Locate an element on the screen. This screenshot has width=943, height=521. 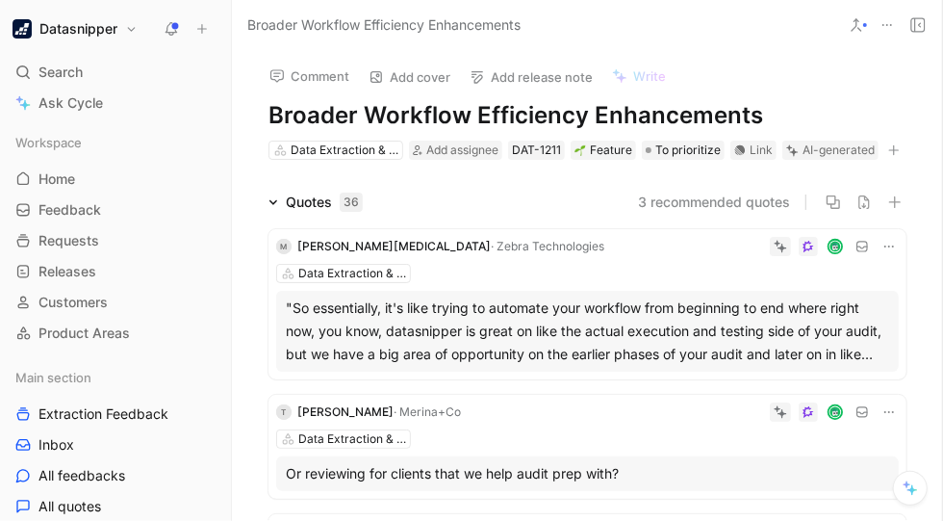
span: Inbox is located at coordinates (56, 445).